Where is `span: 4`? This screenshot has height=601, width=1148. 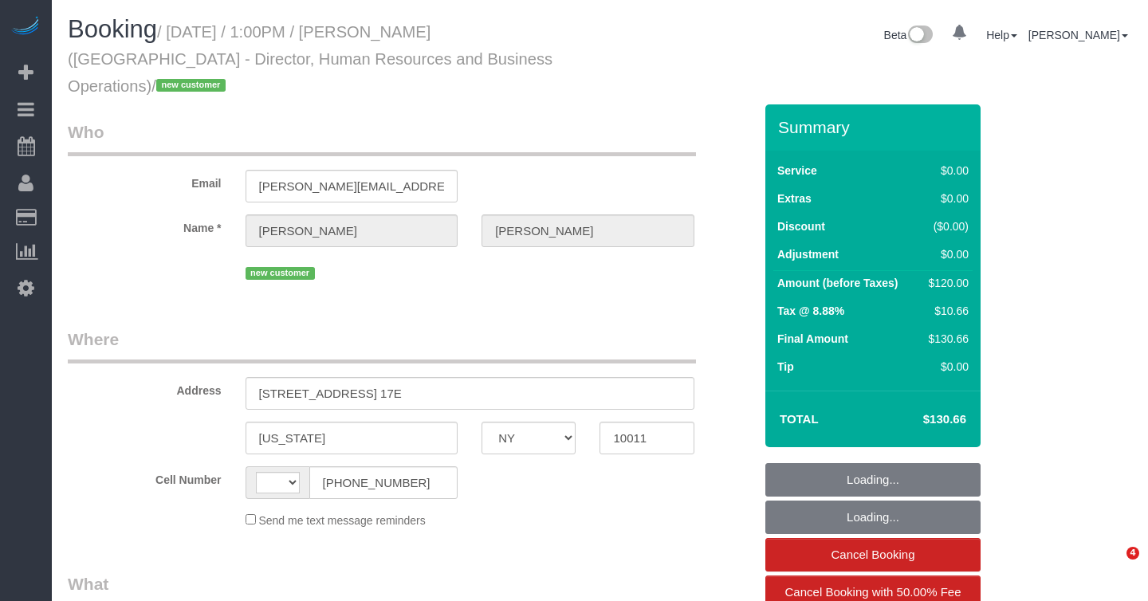
span: 4 is located at coordinates (1133, 553).